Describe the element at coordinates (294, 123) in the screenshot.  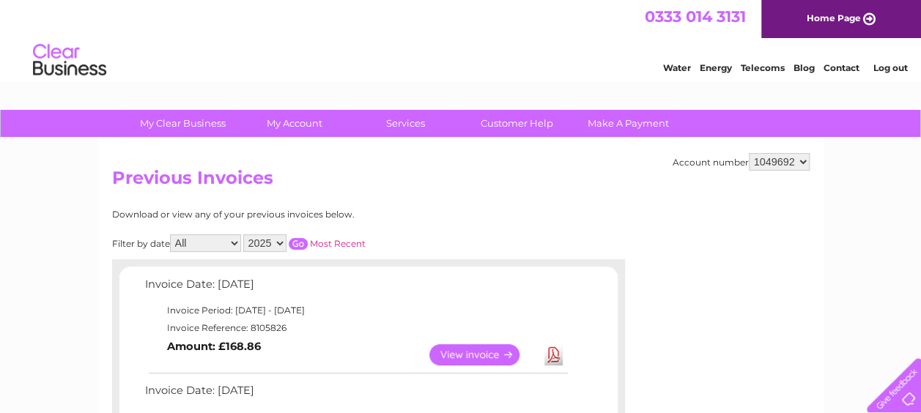
I see `a: My Account` at that location.